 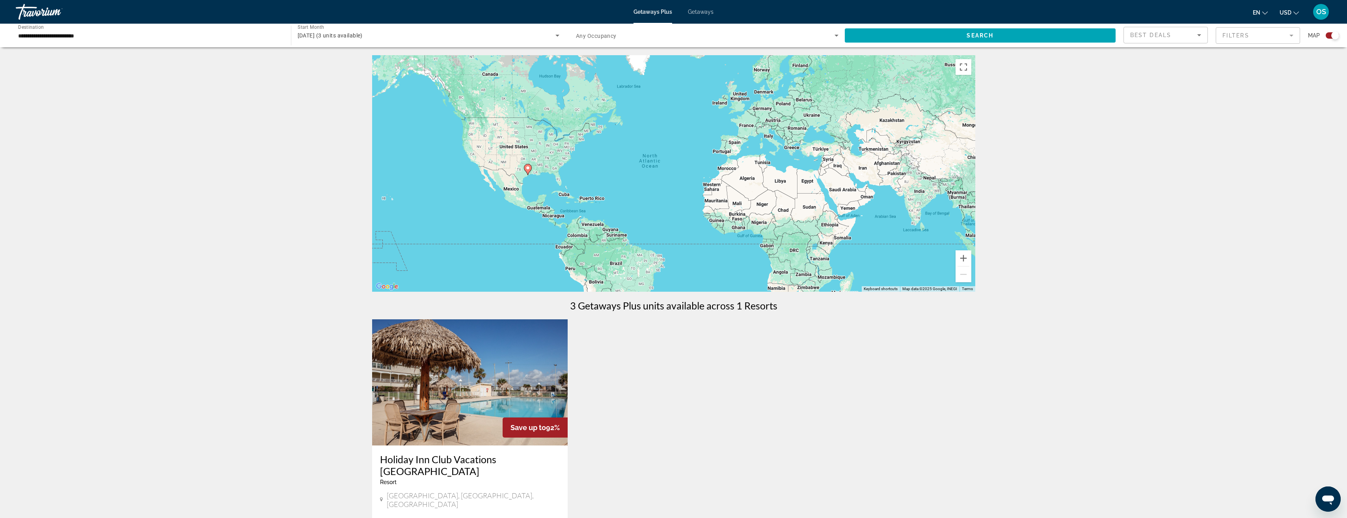 What do you see at coordinates (653, 12) in the screenshot?
I see `span: Getaways Plus` at bounding box center [653, 12].